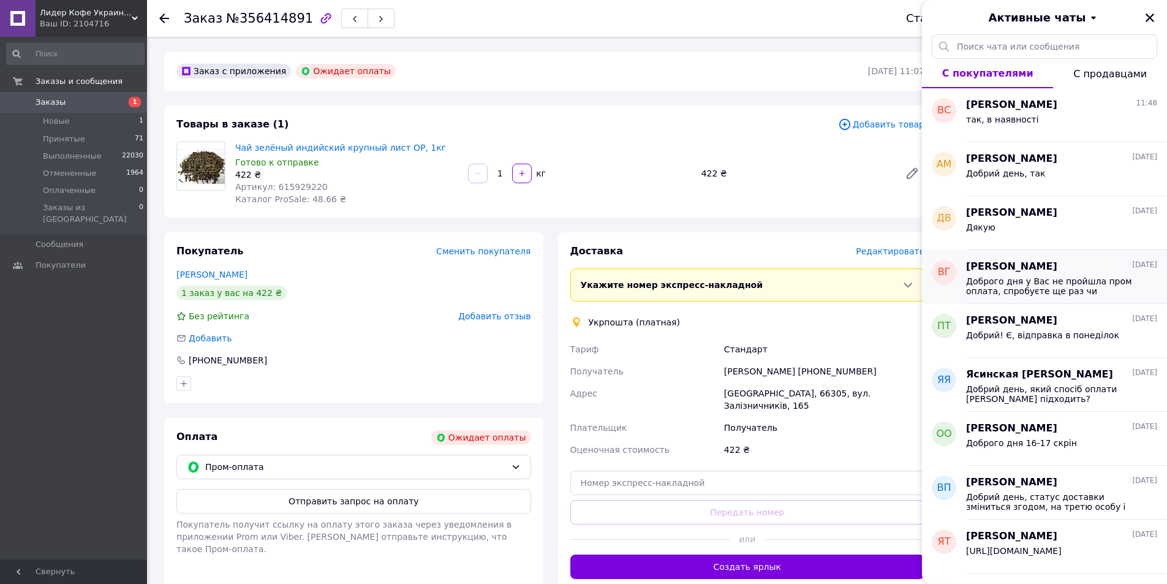  What do you see at coordinates (620, 450) in the screenshot?
I see `span: Оценочная стоимость` at bounding box center [620, 450].